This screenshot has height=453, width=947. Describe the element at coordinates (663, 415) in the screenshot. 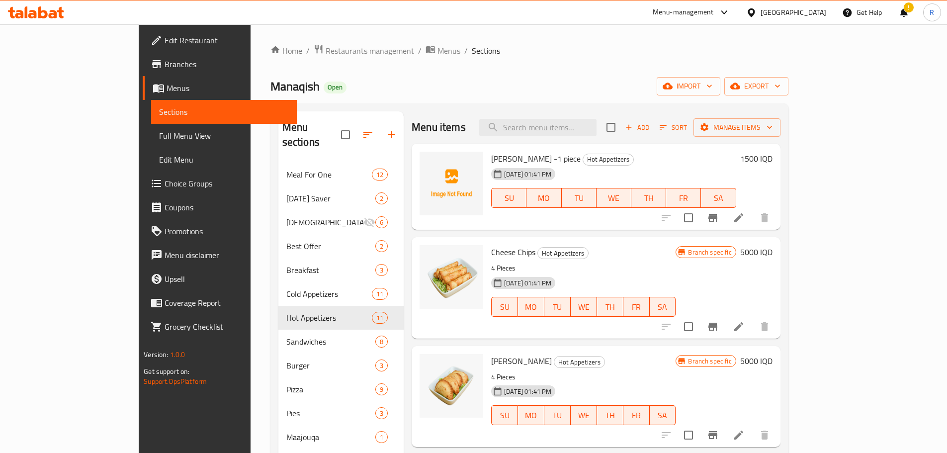

I see `button: SA` at that location.